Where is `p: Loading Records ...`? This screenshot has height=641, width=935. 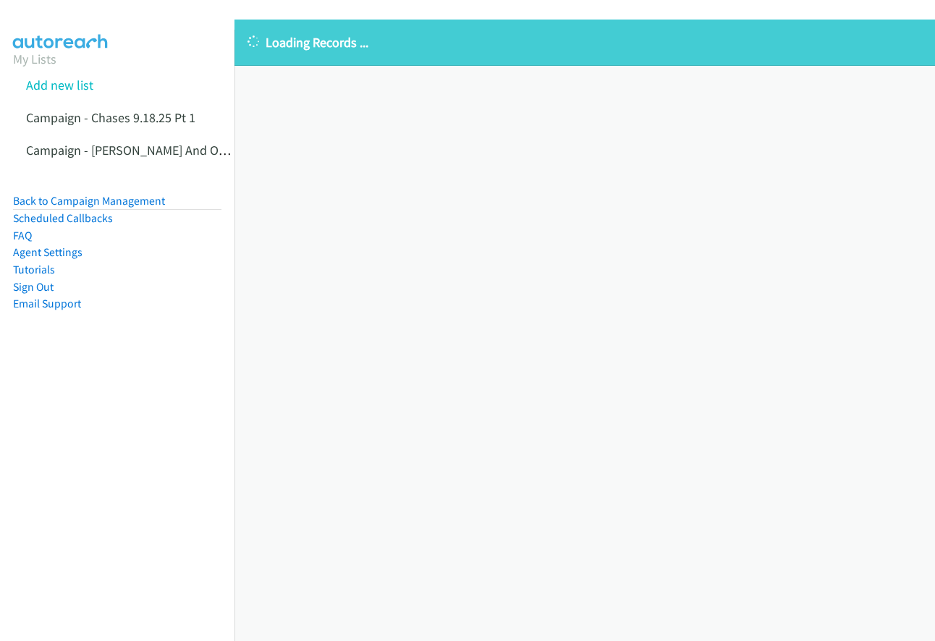
p: Loading Records ... is located at coordinates (585, 42).